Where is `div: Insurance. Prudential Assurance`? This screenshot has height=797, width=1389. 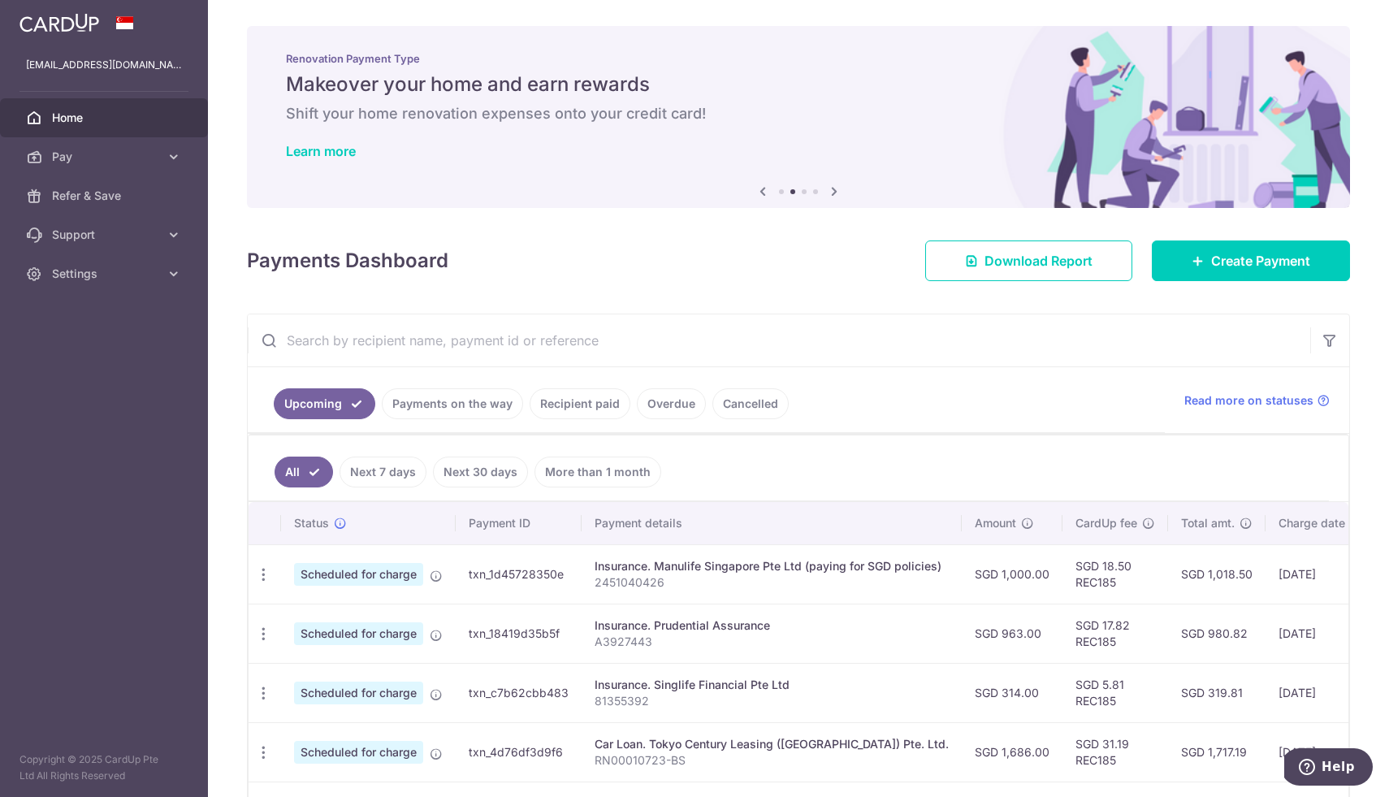
div: Insurance. Prudential Assurance is located at coordinates (772, 625).